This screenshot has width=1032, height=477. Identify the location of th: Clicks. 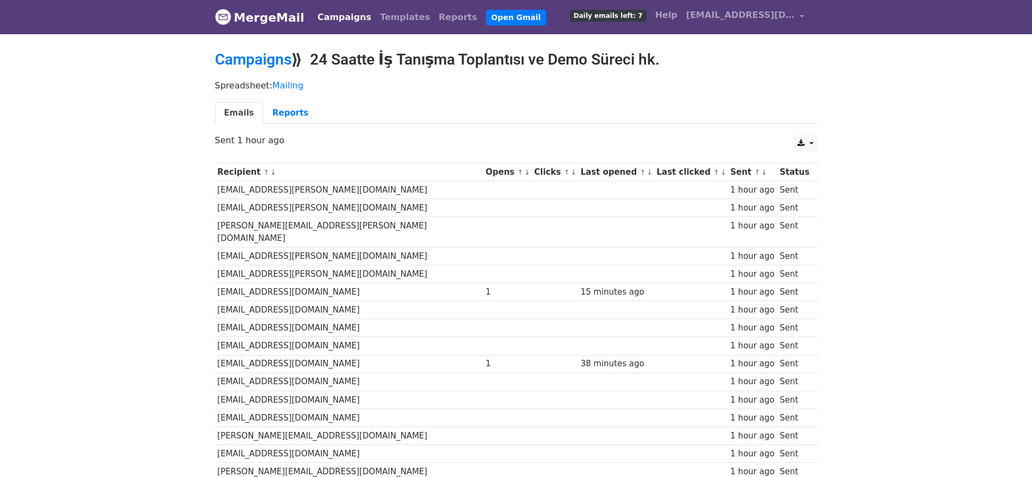
(555, 172).